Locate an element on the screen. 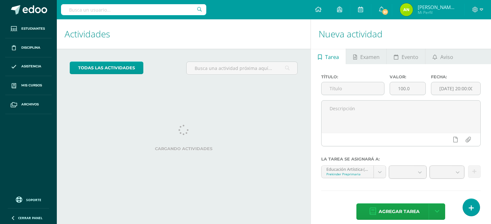  a: Tarea is located at coordinates (328, 57).